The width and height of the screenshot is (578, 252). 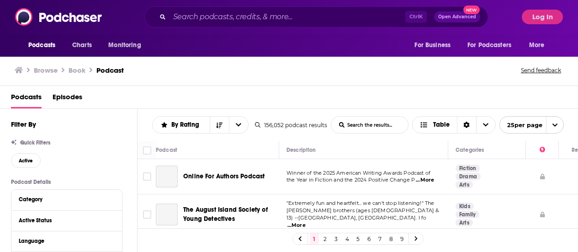 I want to click on span: Quick Filters, so click(x=35, y=142).